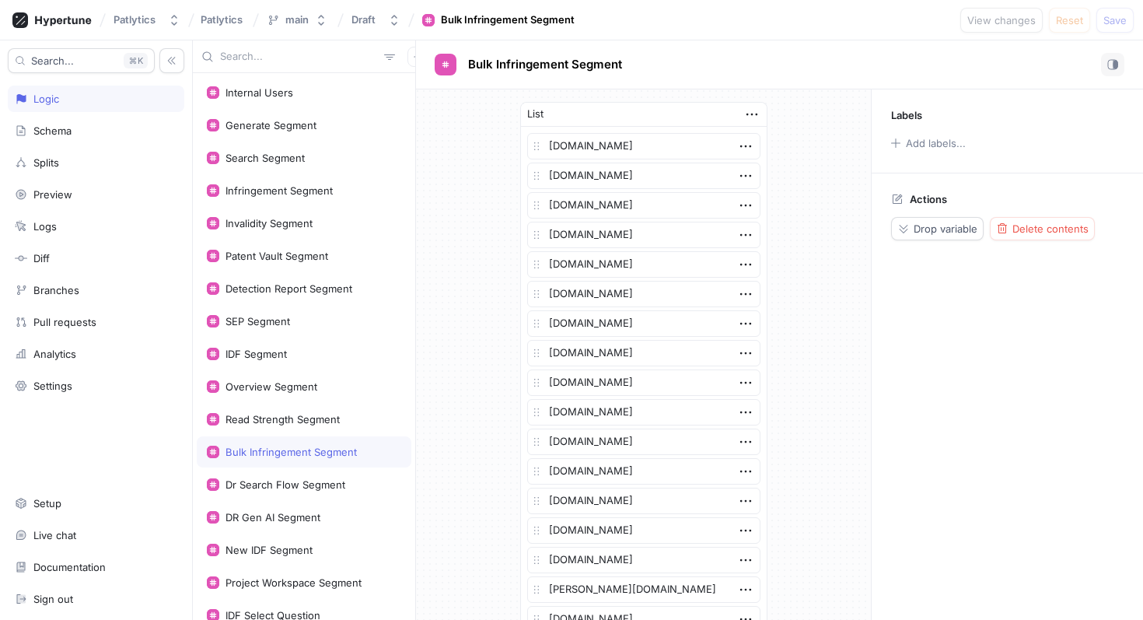 Image resolution: width=1143 pixels, height=620 pixels. I want to click on div: Generate Segment, so click(271, 125).